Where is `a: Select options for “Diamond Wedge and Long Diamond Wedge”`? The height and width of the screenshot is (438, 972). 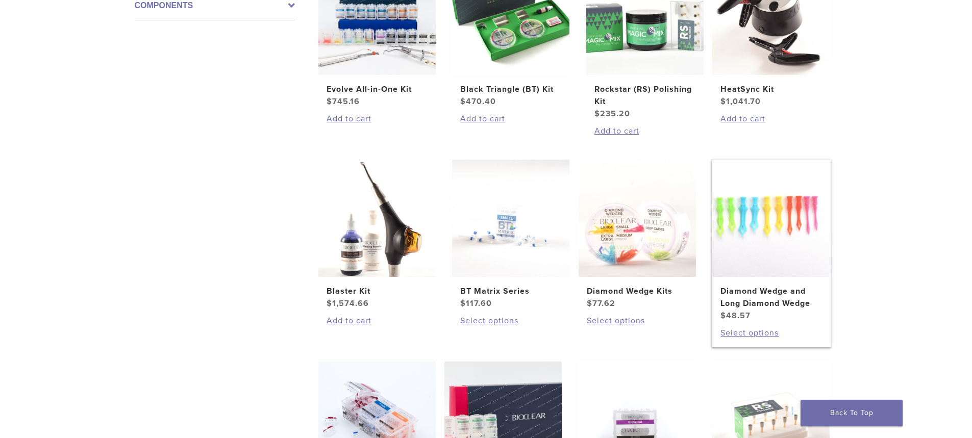 a: Select options for “Diamond Wedge and Long Diamond Wedge” is located at coordinates (771, 333).